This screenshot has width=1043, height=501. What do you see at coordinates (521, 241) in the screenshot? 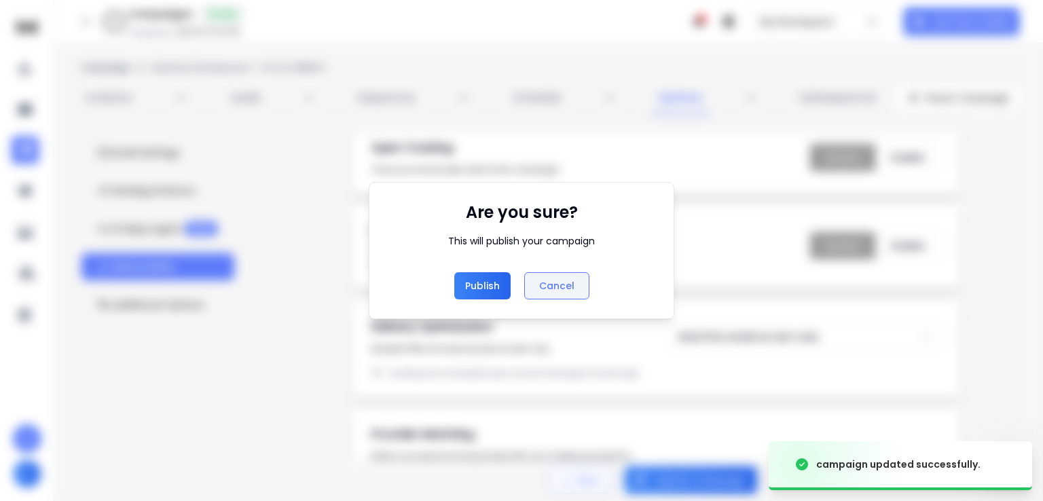
I see `div: This will publish your campaign` at bounding box center [521, 241].